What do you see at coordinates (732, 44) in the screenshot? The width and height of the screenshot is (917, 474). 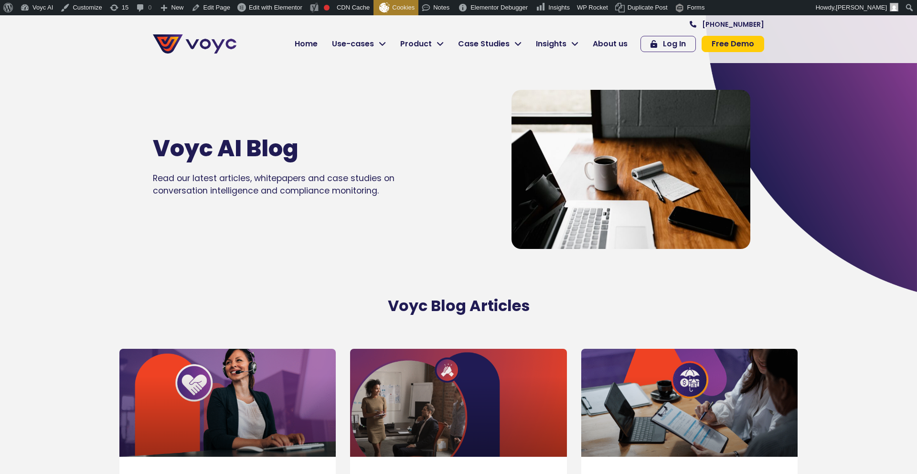 I see `span: Free Demo` at bounding box center [732, 44].